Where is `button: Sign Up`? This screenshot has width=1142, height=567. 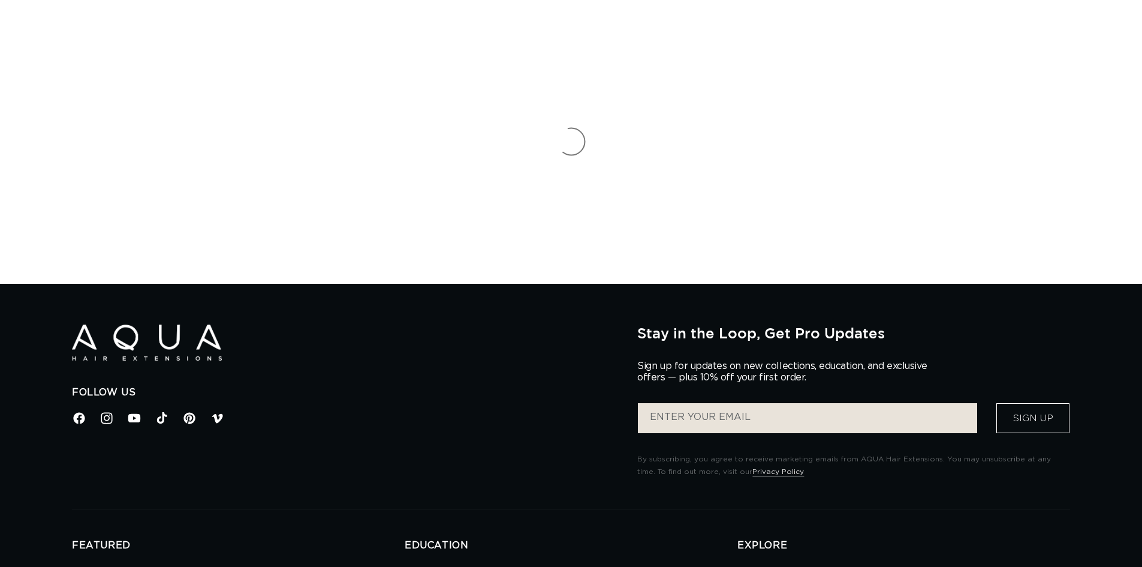 button: Sign Up is located at coordinates (1033, 418).